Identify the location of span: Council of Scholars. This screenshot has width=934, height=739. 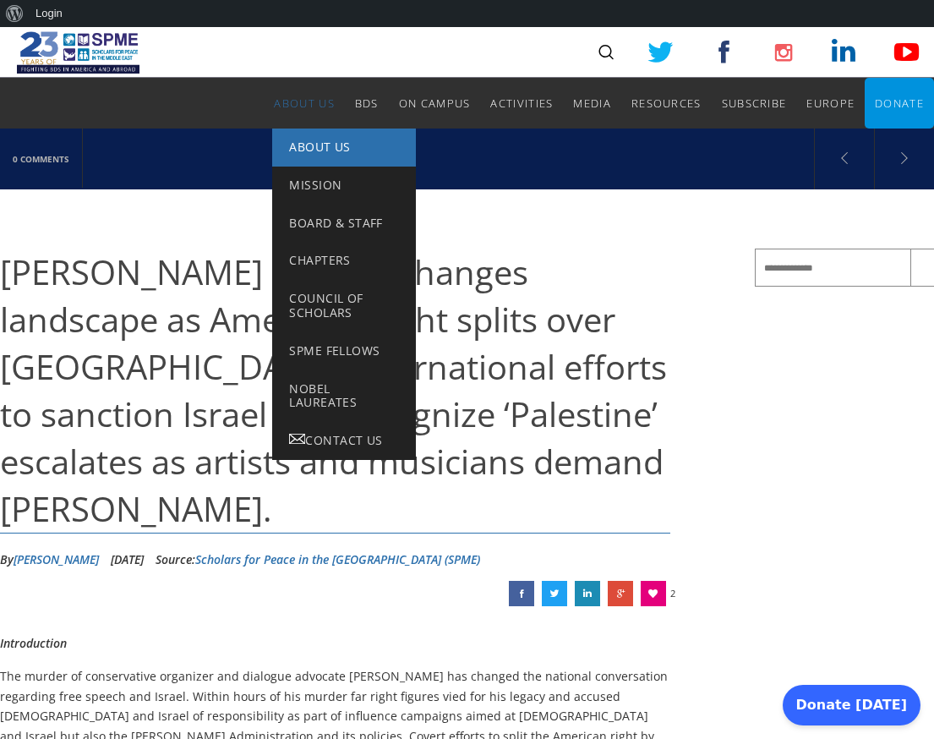
(325, 305).